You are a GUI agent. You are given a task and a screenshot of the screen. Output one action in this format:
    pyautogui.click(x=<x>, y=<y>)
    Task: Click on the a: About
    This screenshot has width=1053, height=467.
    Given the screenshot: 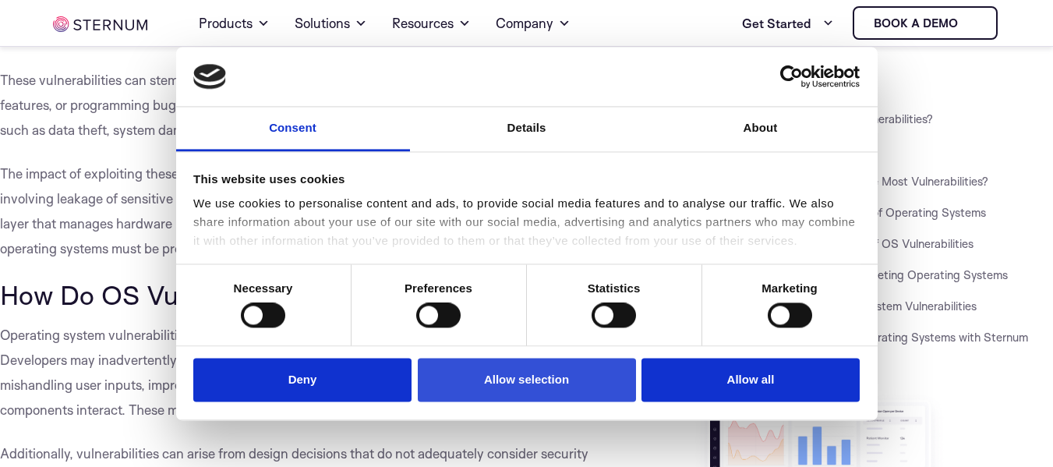 What is the action you would take?
    pyautogui.click(x=761, y=129)
    